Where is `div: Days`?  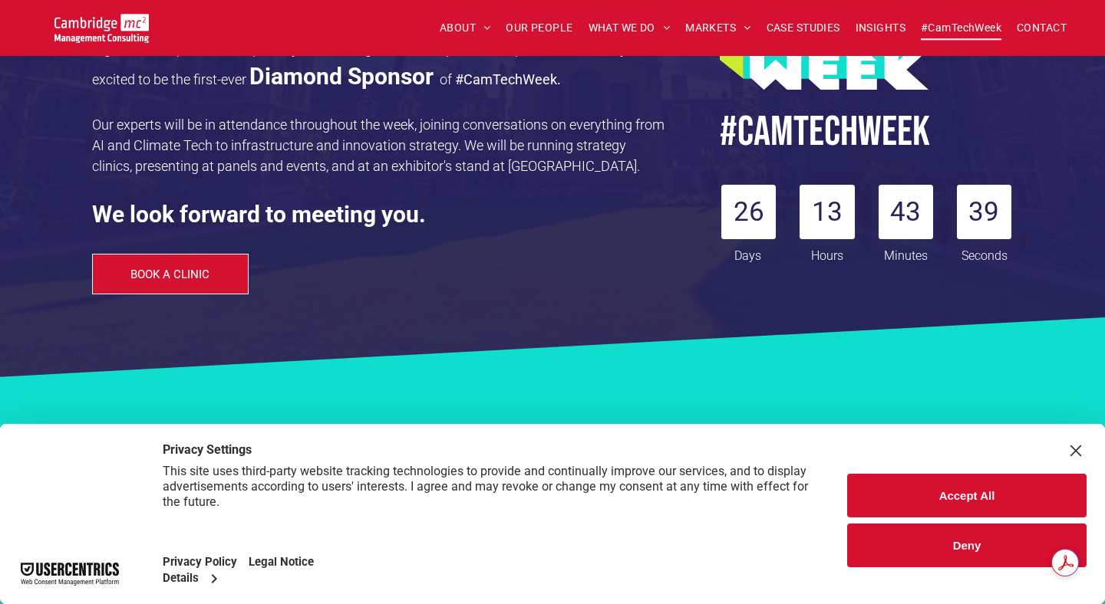
div: Days is located at coordinates (748, 252).